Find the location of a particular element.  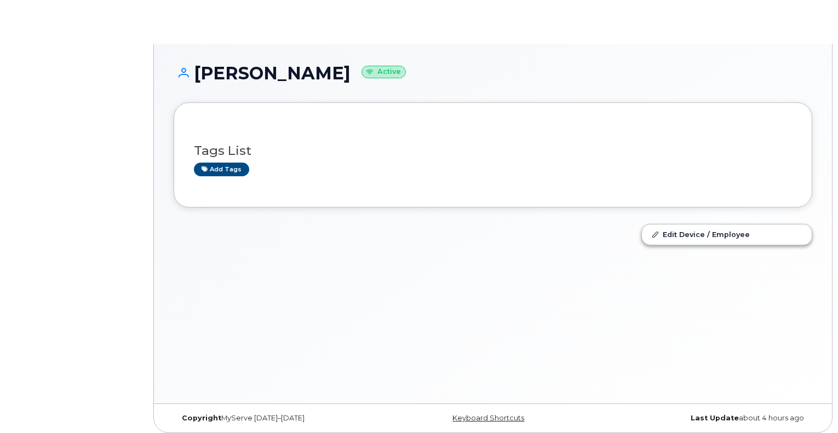

small: Active is located at coordinates (383, 72).